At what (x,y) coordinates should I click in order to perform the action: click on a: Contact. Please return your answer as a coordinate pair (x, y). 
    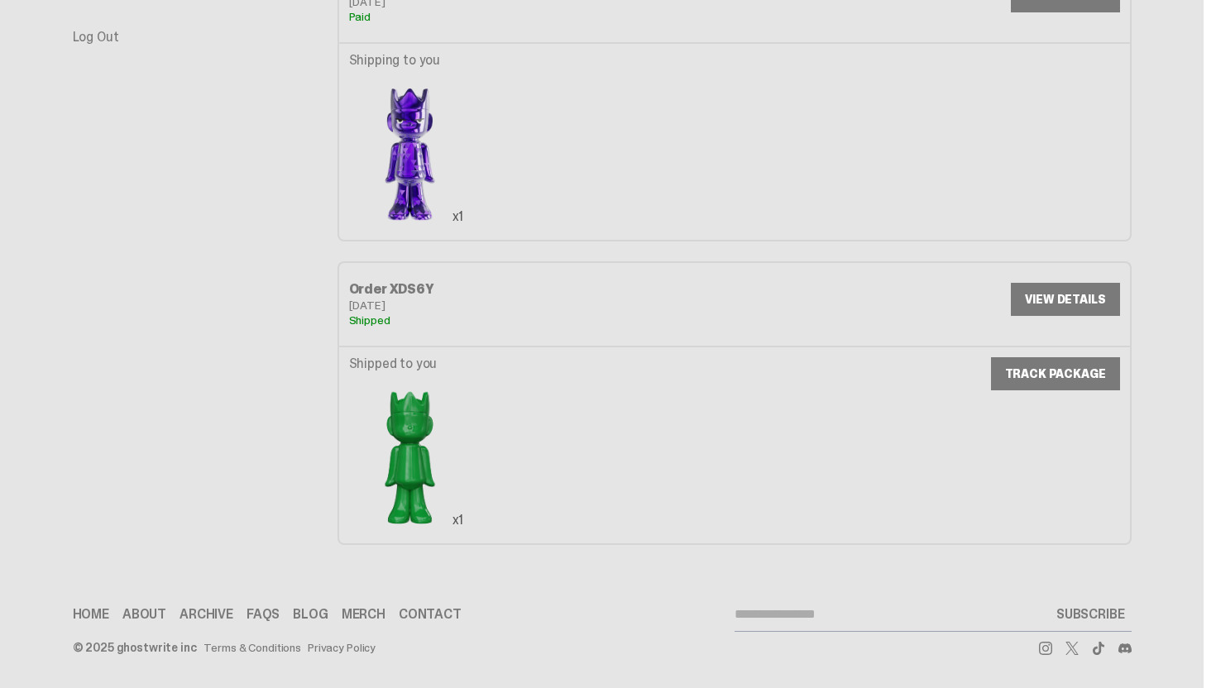
    Looking at the image, I should click on (430, 615).